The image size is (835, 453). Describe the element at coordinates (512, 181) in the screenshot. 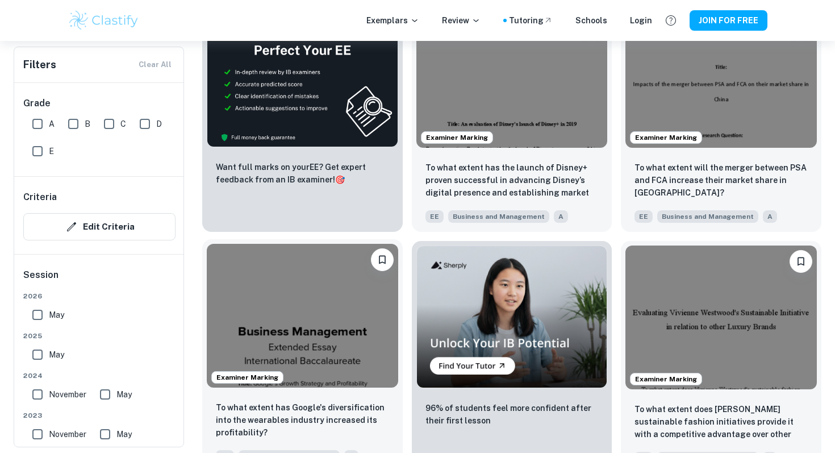

I see `p: To what extent has the launch of Disney+ proven successful in advancing Disney’s digital presence...` at that location.